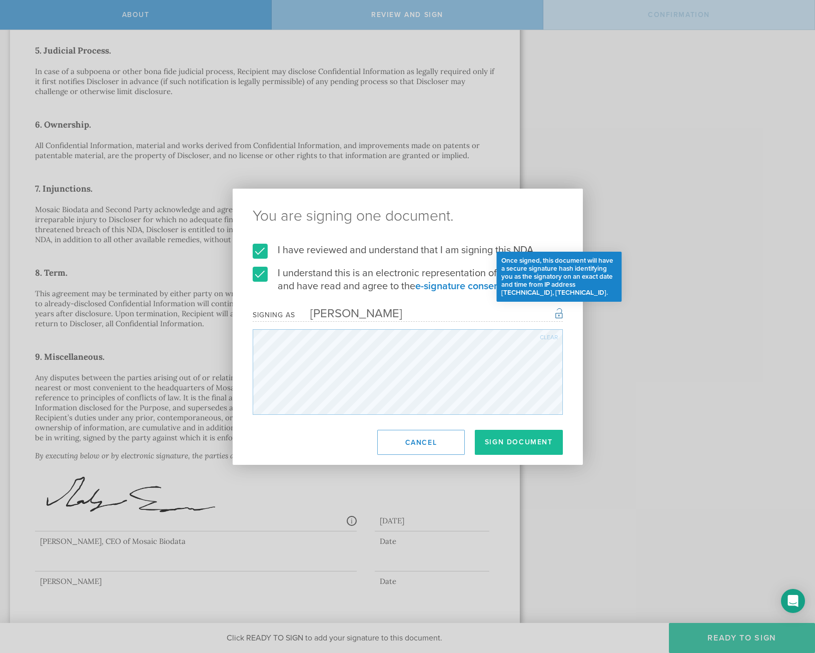 Image resolution: width=815 pixels, height=653 pixels. What do you see at coordinates (484, 286) in the screenshot?
I see `a: e-signature consent agreement` at bounding box center [484, 286].